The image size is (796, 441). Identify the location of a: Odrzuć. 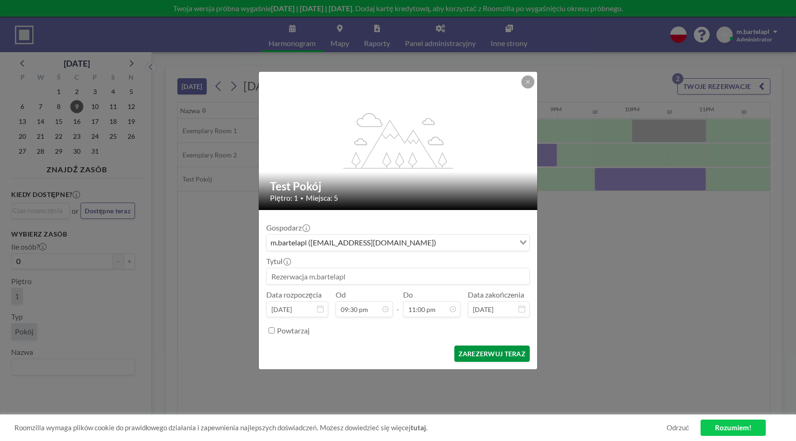
(678, 427).